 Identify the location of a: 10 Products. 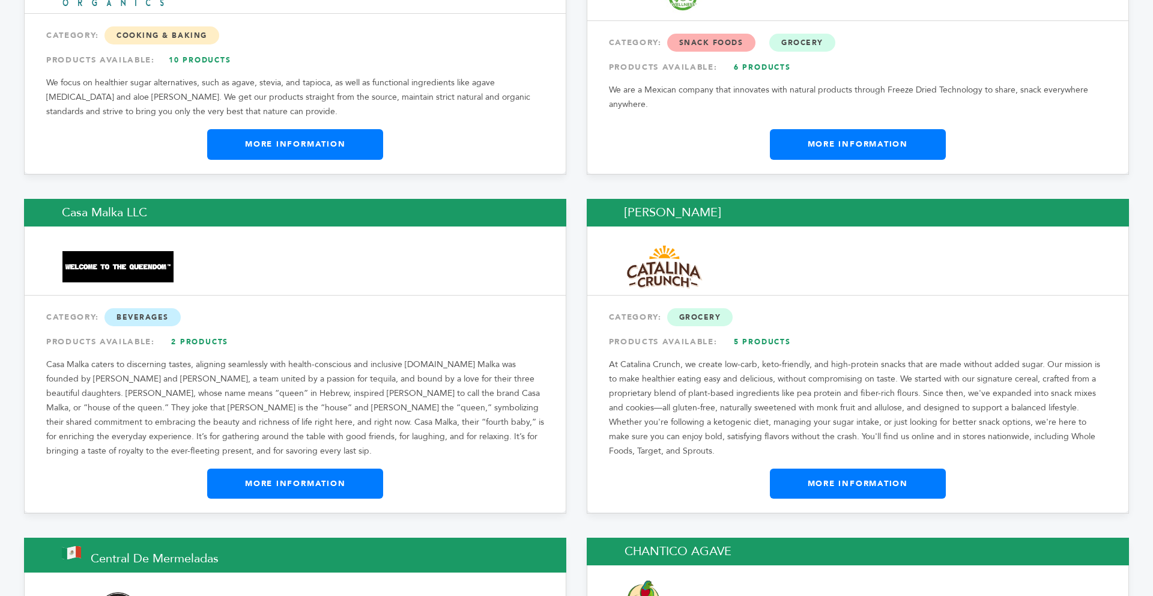
(200, 60).